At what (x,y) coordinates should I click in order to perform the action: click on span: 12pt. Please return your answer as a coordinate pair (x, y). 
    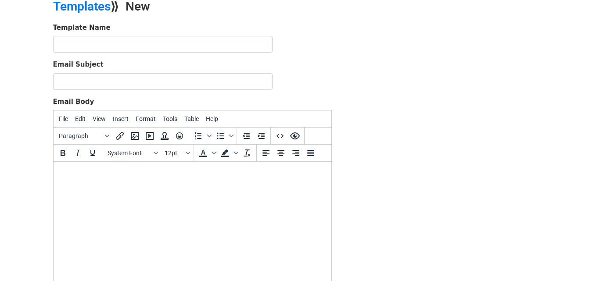
    Looking at the image, I should click on (174, 153).